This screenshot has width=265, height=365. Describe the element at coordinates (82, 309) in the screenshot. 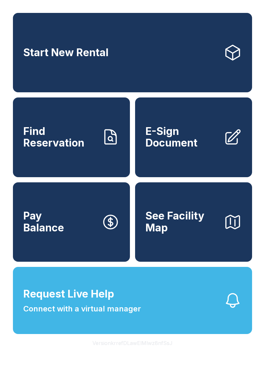

I see `span: Connect with a virtual manager` at that location.